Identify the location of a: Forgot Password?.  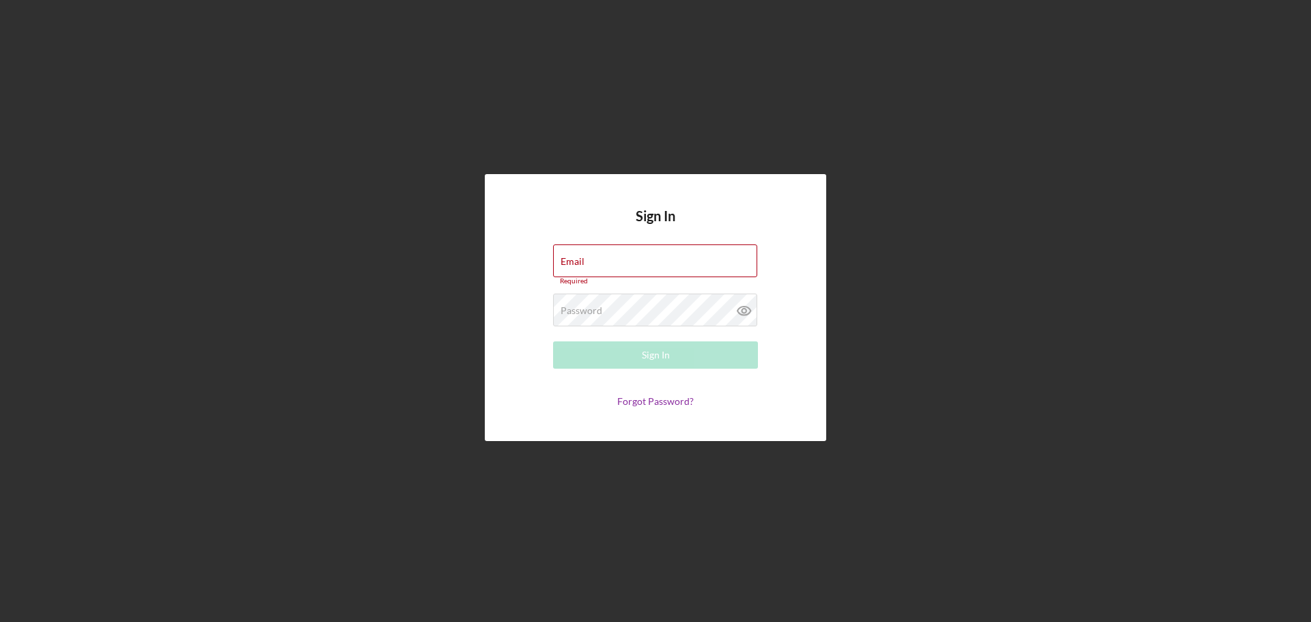
(655, 401).